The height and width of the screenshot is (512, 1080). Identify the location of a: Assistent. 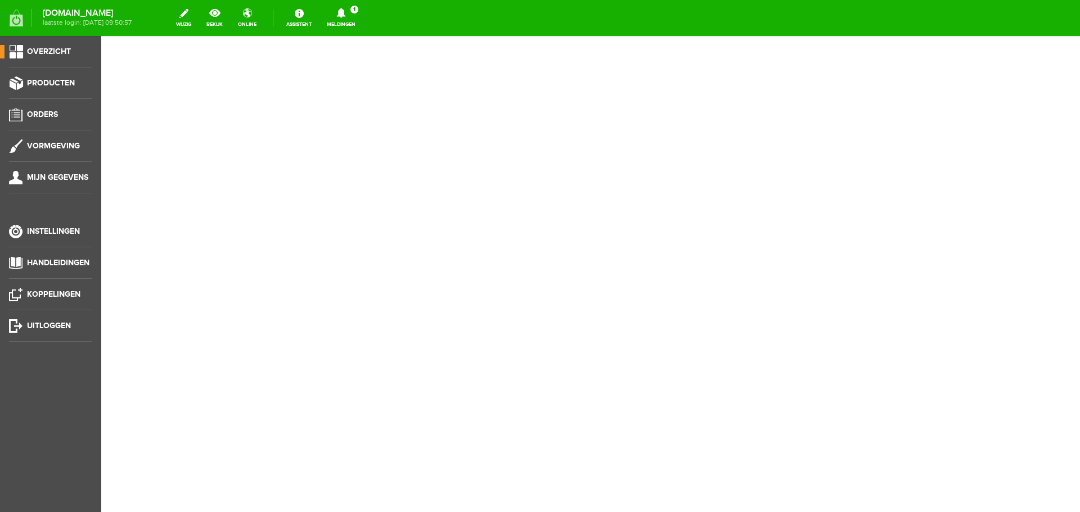
(299, 18).